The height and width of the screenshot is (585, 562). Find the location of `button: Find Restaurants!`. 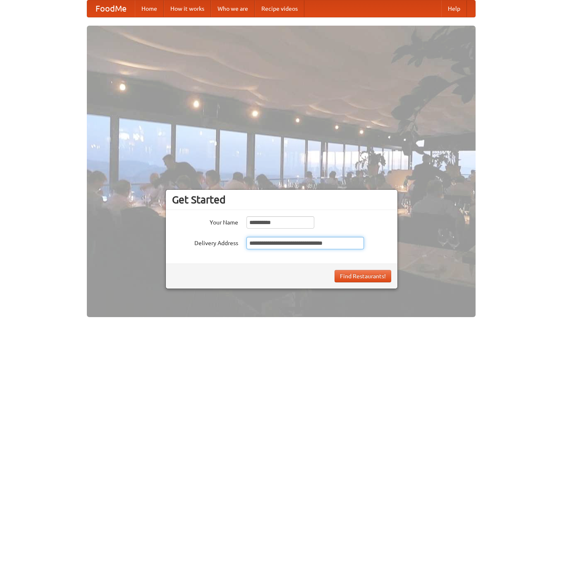

button: Find Restaurants! is located at coordinates (362, 276).